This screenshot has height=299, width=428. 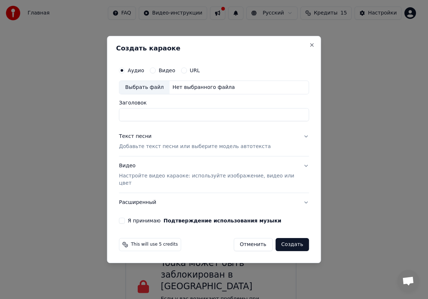 I want to click on label: Аудио, so click(x=136, y=70).